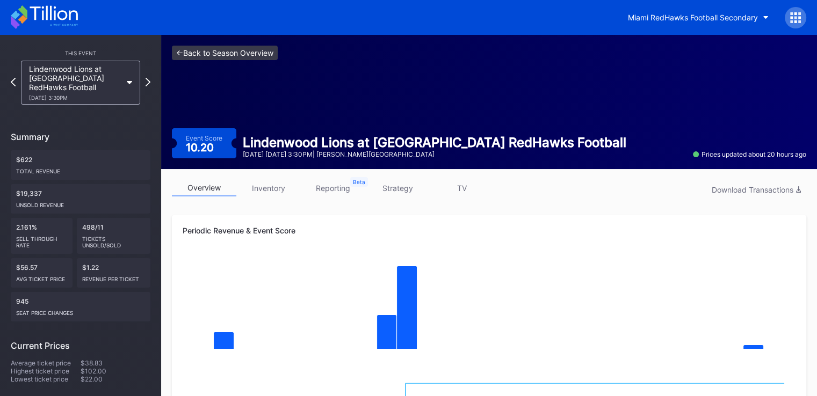  I want to click on div: Summary, so click(81, 137).